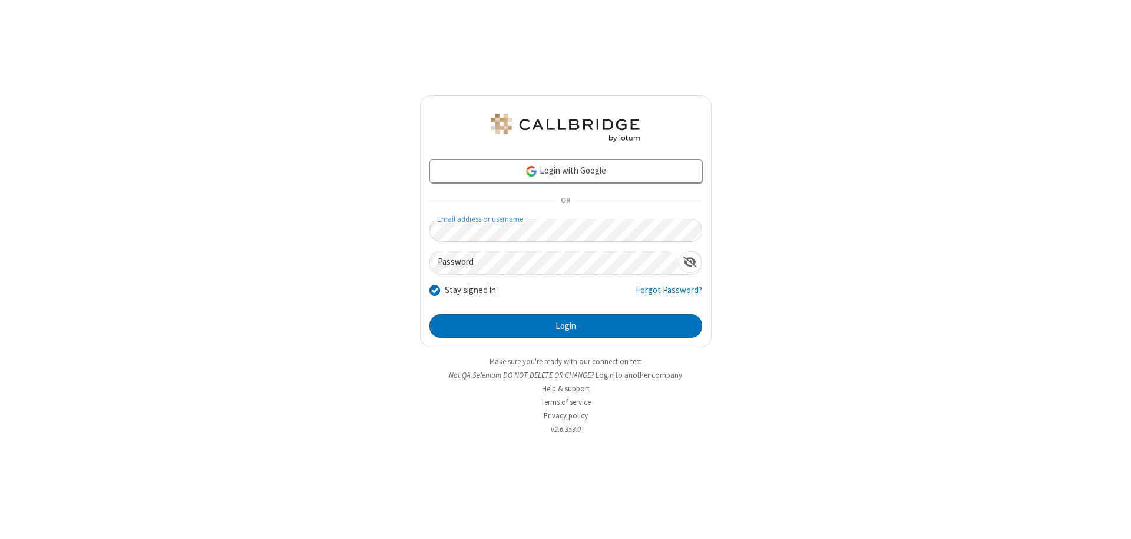  Describe the element at coordinates (565, 375) in the screenshot. I see `li: Not QA Selenium DO NOT DELETE OR CHANGE?` at that location.